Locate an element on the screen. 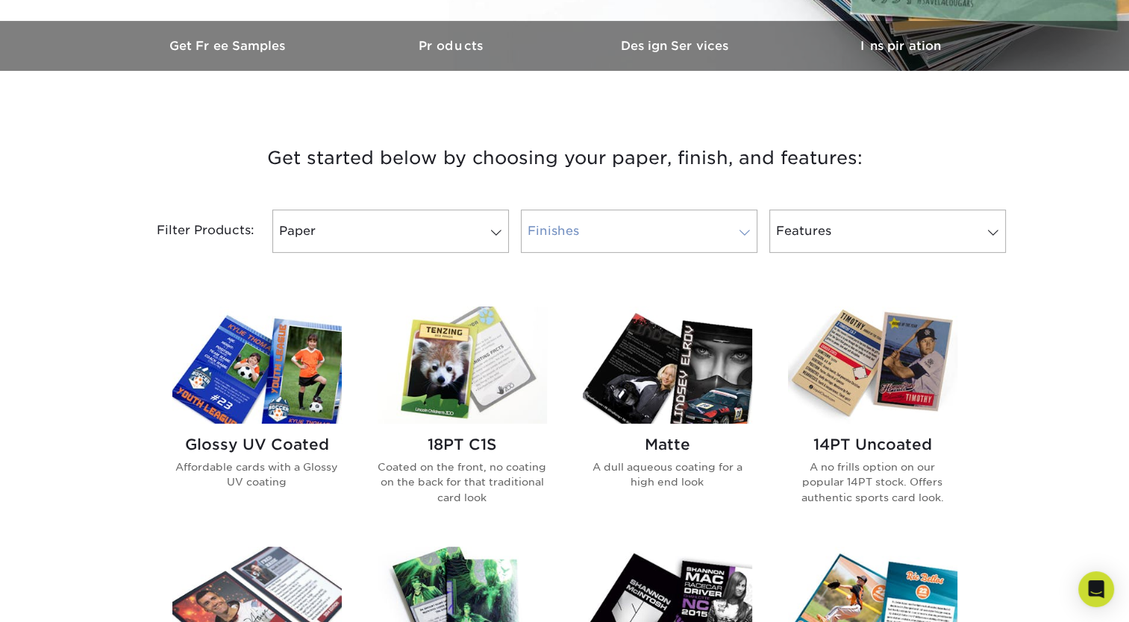 The image size is (1129, 622). a: 18PT C1S Trading Cards 18PT C1S Coated on the front, no coating on the back for that traditional ... is located at coordinates (462, 418).